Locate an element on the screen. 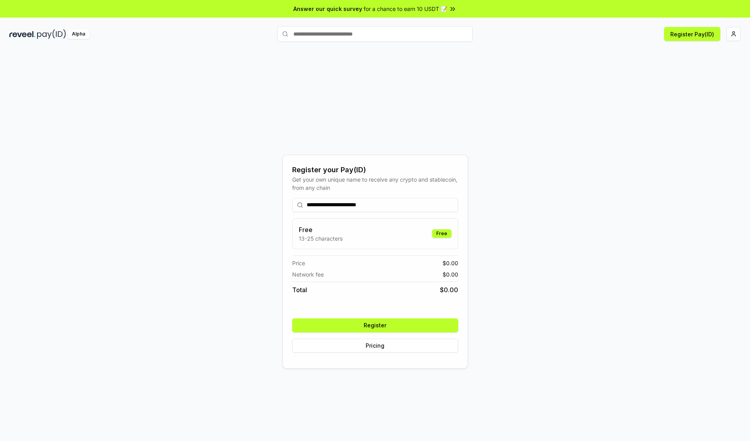 The width and height of the screenshot is (750, 441). img: pay_id is located at coordinates (52, 34).